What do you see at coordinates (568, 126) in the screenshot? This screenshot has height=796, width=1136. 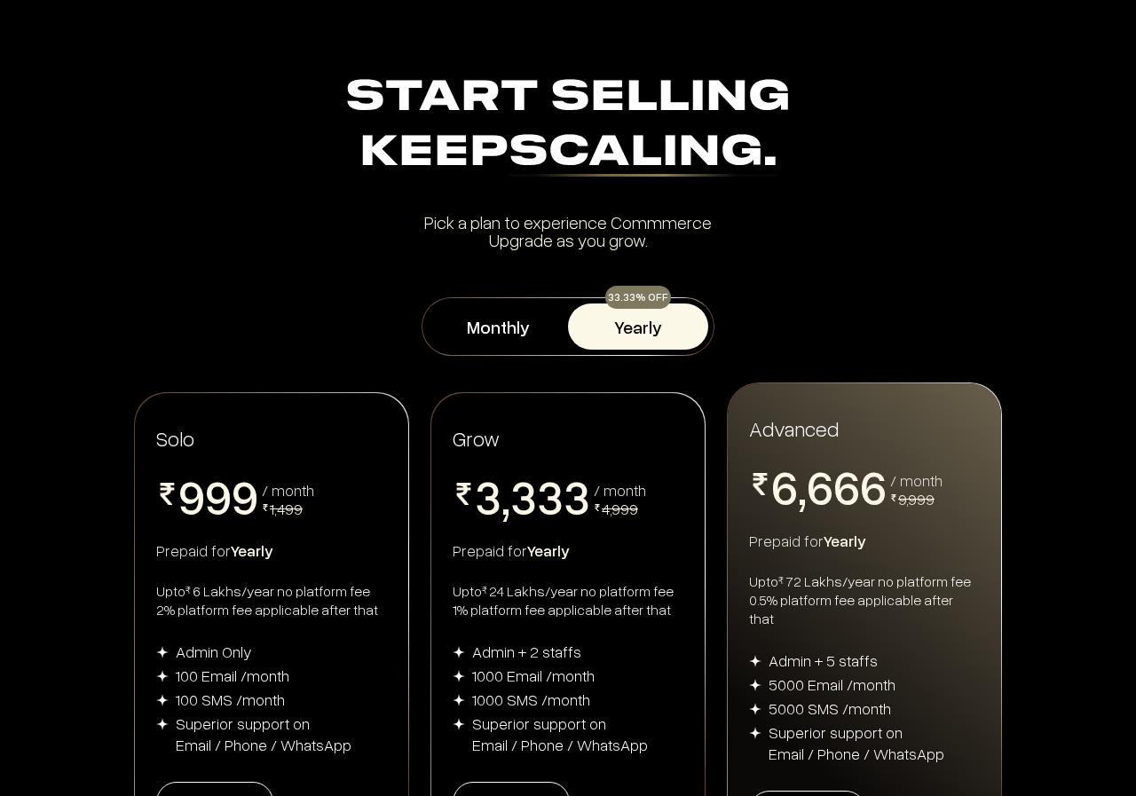 I see `div: Start Selling` at bounding box center [568, 126].